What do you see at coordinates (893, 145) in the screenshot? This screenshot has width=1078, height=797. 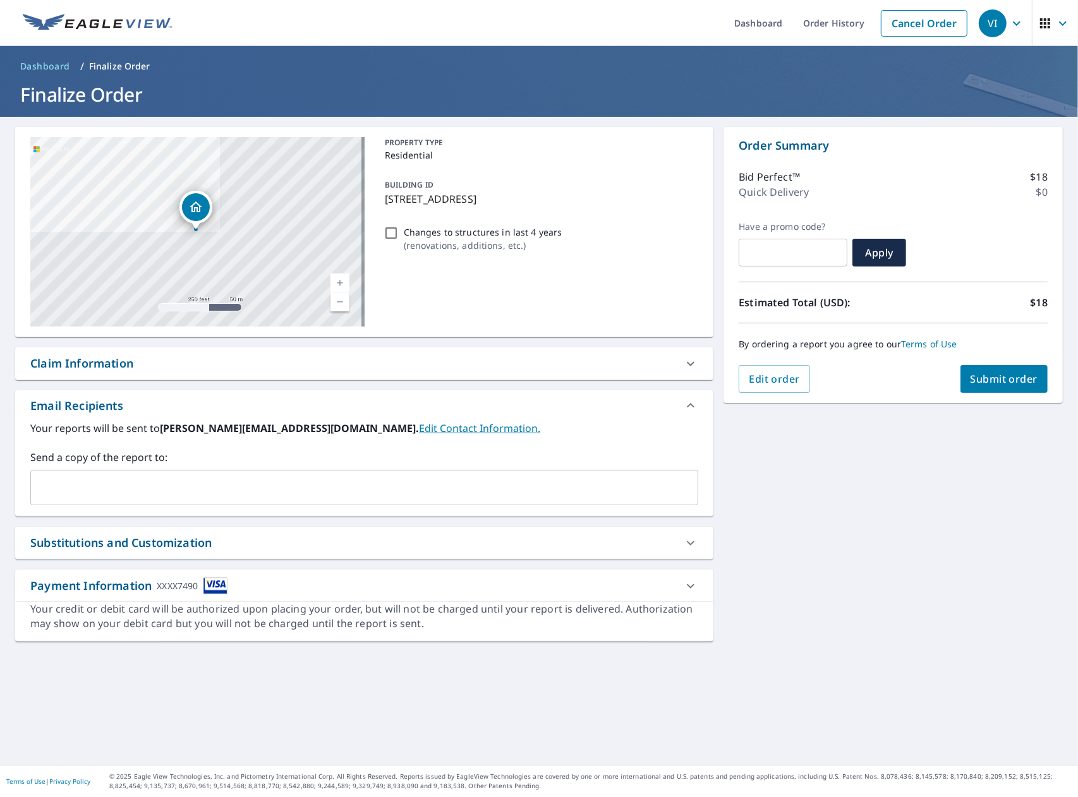 I see `p: Order Summary` at bounding box center [893, 145].